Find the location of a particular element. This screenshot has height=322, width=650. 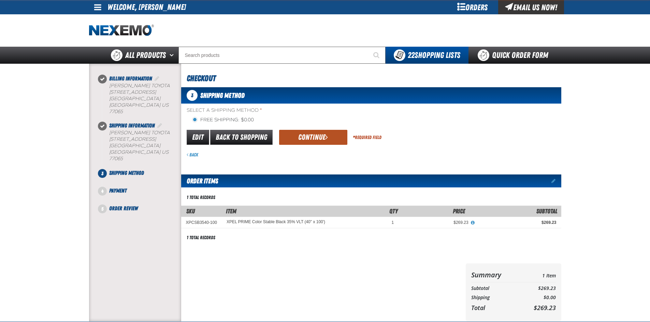

button: Continue is located at coordinates (313, 137).